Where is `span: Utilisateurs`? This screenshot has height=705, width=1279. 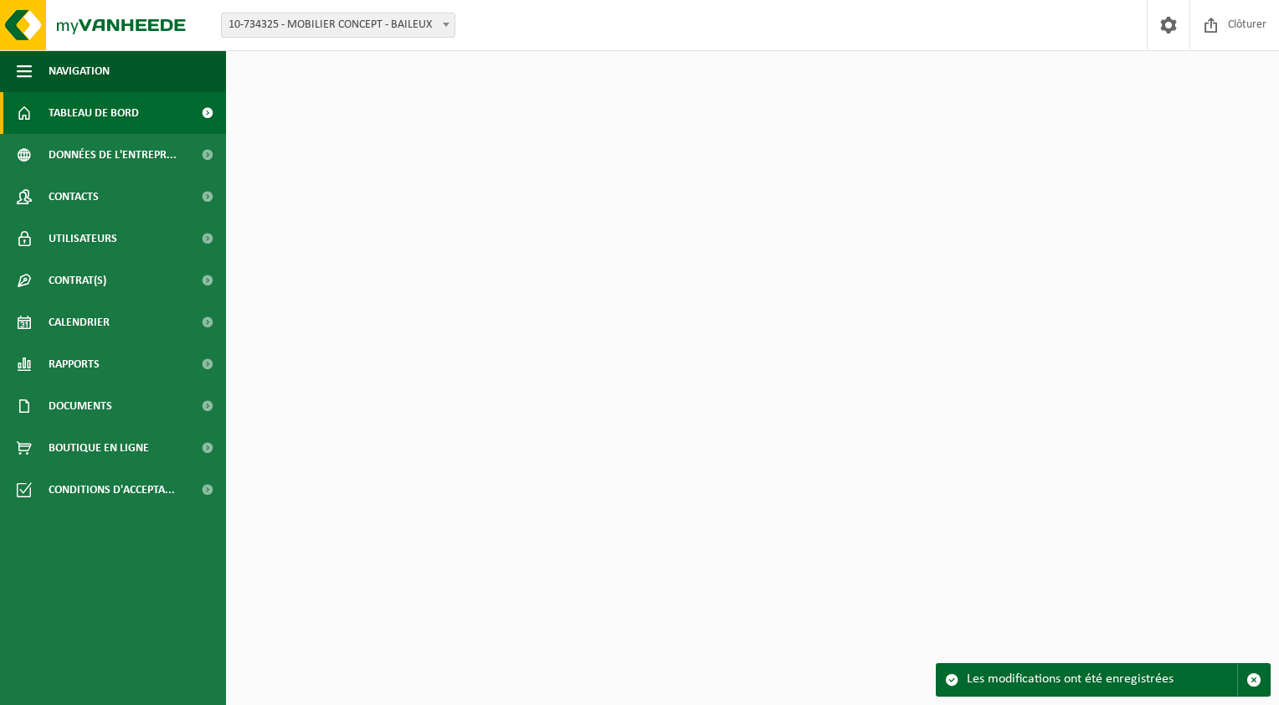
span: Utilisateurs is located at coordinates (83, 239).